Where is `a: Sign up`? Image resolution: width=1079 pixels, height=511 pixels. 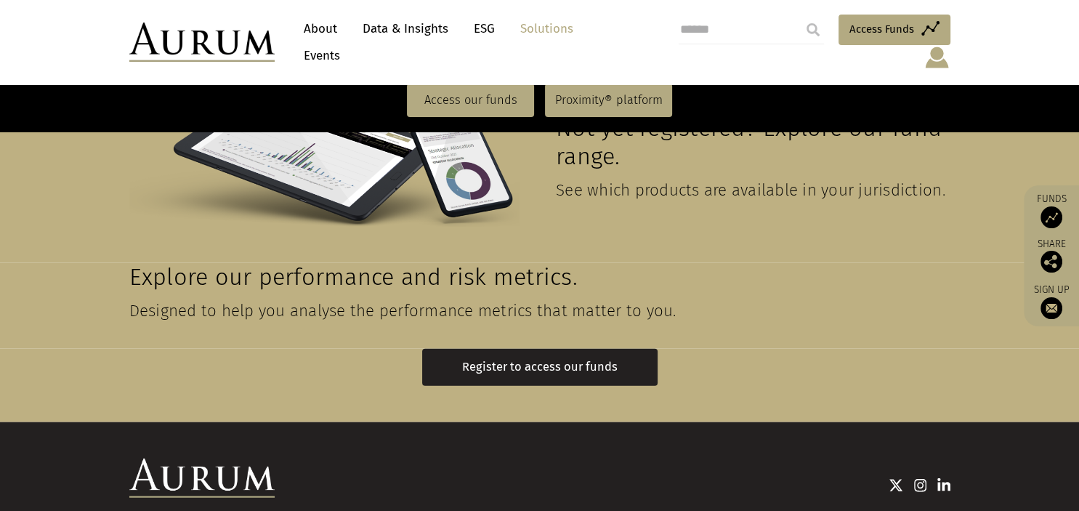 a: Sign up is located at coordinates (1051, 301).